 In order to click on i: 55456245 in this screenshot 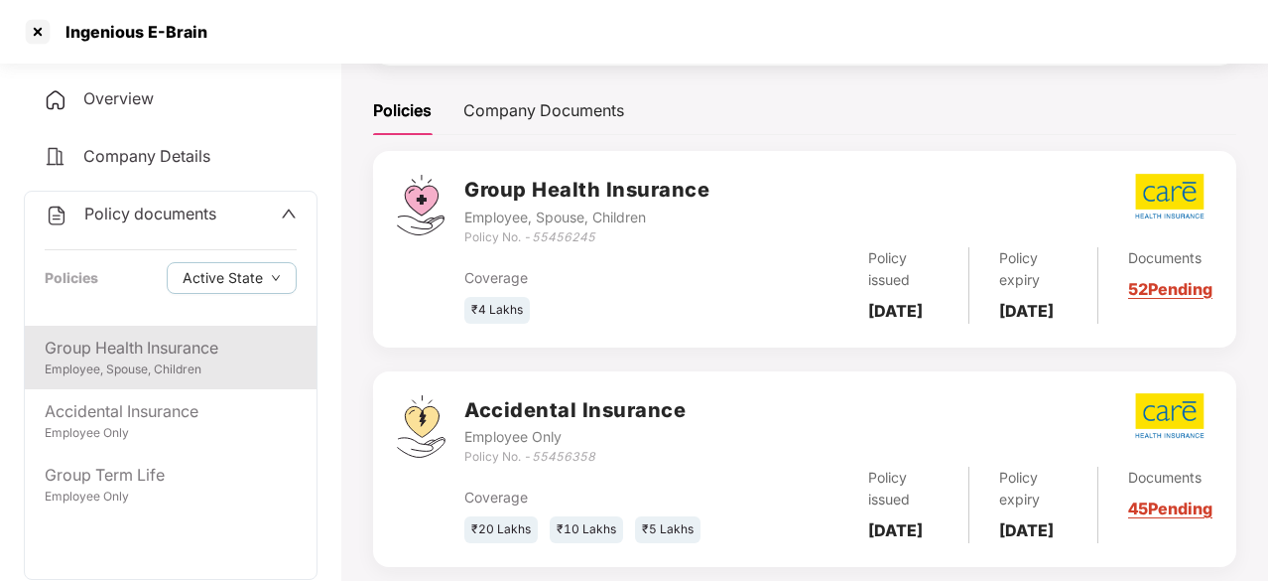, I will do `click(564, 236)`.